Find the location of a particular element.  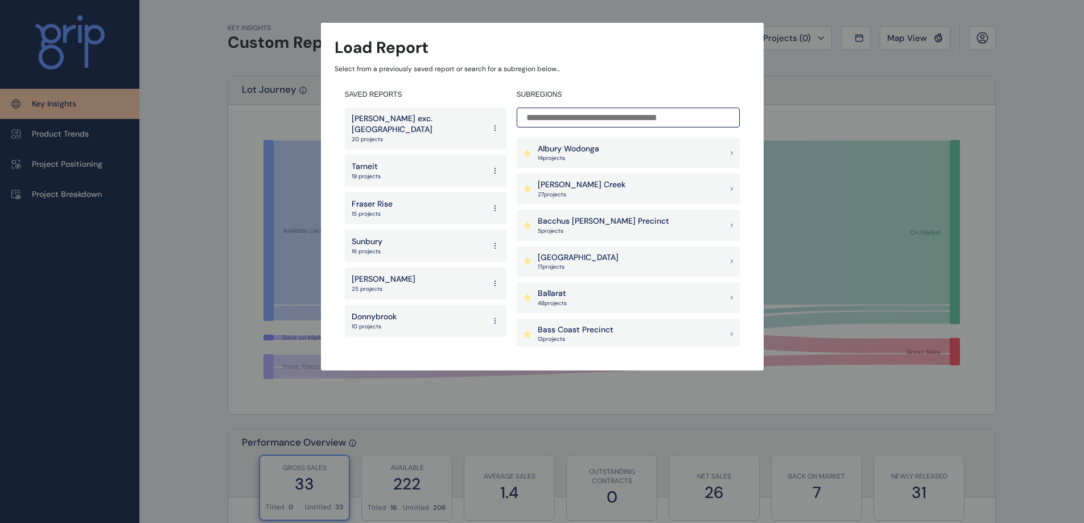

h4: SUBREGIONS is located at coordinates (628, 94).